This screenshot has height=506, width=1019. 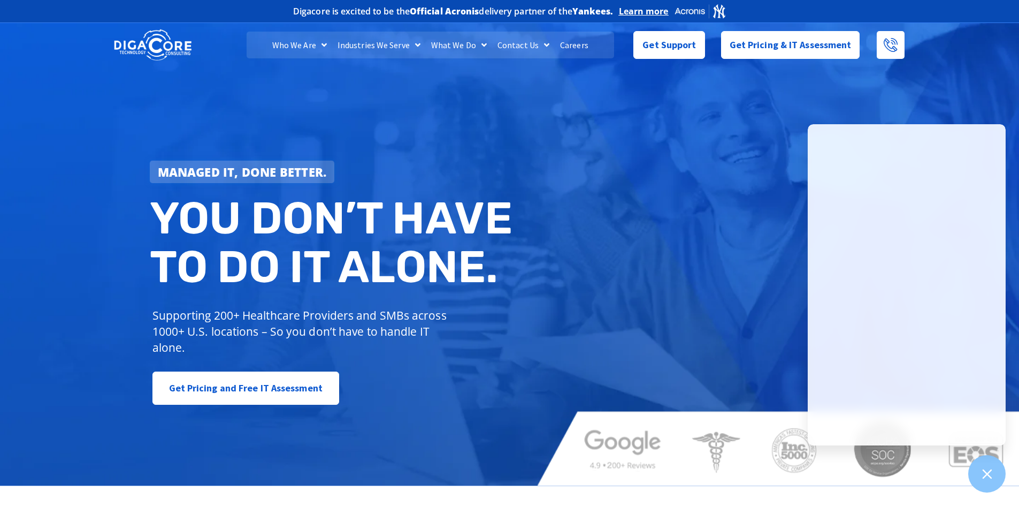 What do you see at coordinates (300, 45) in the screenshot?
I see `a: Who We Are` at bounding box center [300, 45].